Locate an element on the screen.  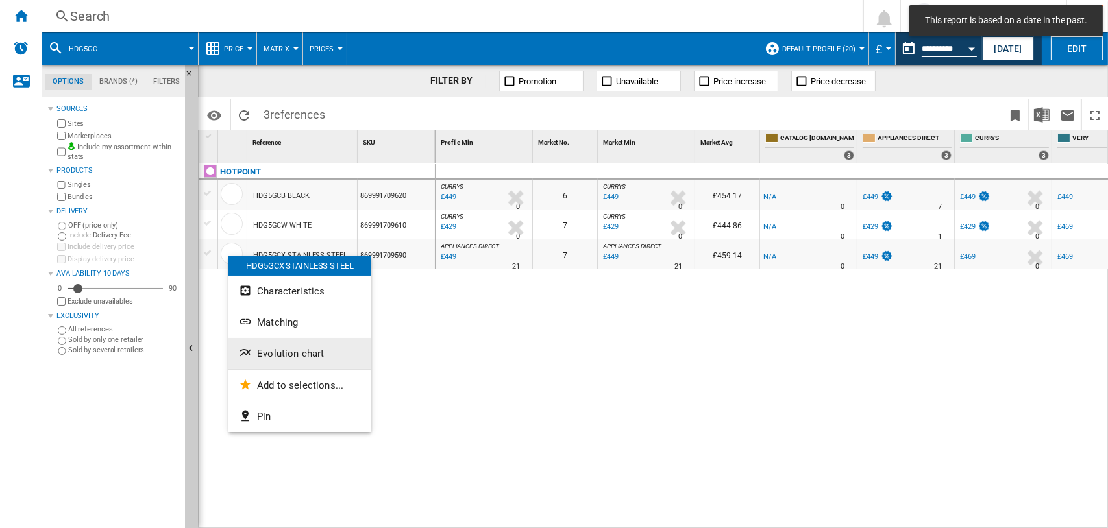
span: Characteristics is located at coordinates (291, 291).